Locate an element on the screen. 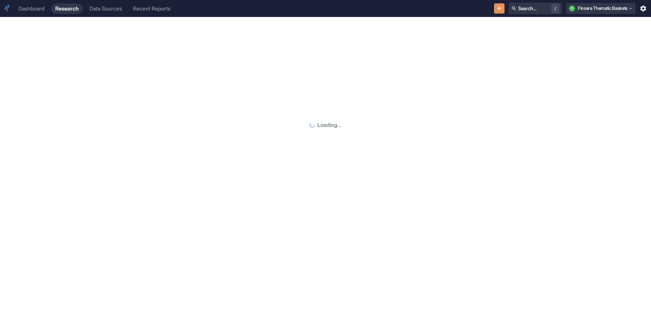 The width and height of the screenshot is (651, 309). a: Recent Reports is located at coordinates (152, 8).